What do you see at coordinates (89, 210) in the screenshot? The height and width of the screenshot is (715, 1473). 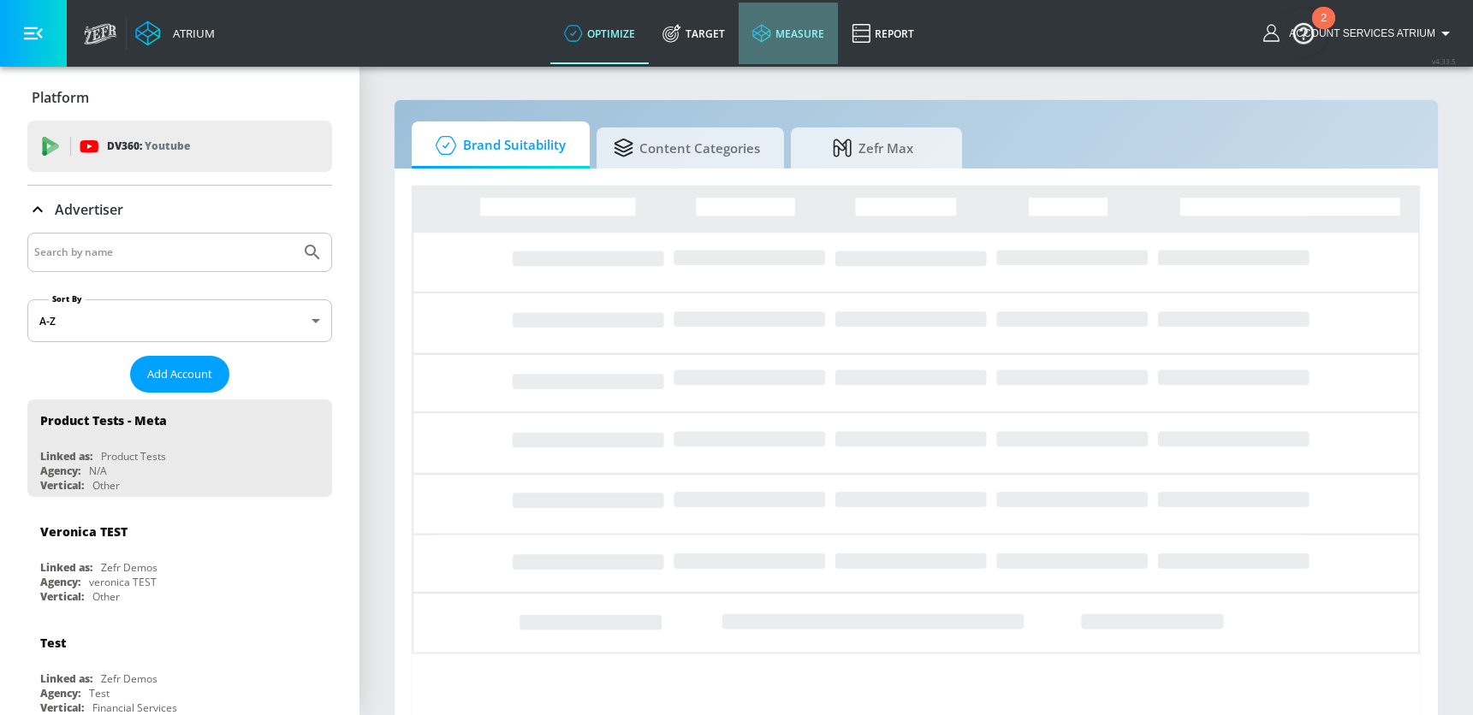 I see `p: Advertiser` at bounding box center [89, 210].